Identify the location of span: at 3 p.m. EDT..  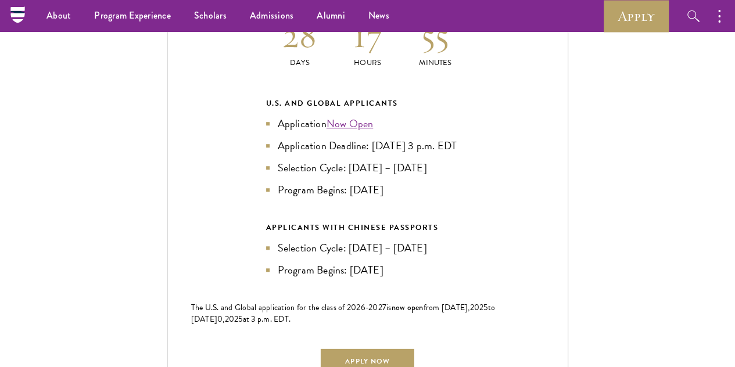
(267, 319).